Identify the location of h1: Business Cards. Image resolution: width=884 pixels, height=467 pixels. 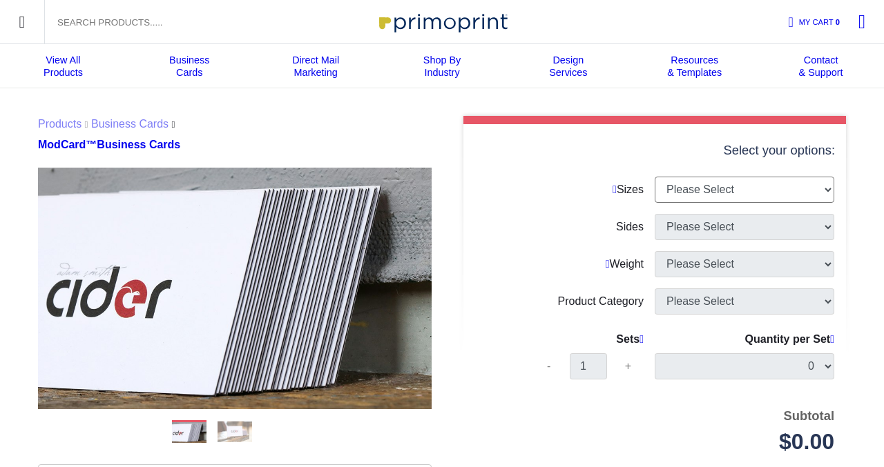
(235, 144).